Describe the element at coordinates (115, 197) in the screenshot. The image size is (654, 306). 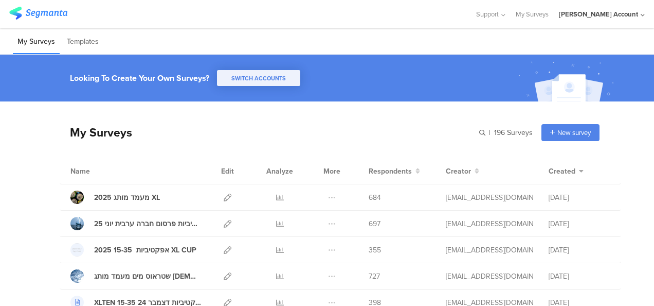
I see `a: 2025 מעמד מותג XL` at that location.